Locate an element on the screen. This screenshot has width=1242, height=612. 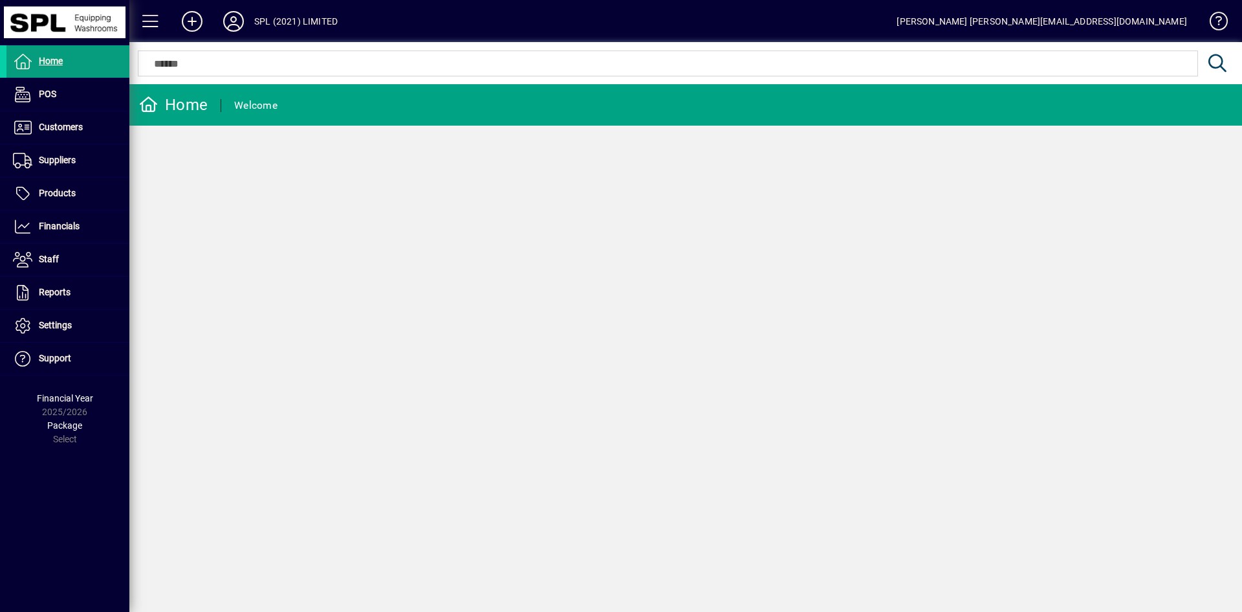
span: Suppliers is located at coordinates (57, 160).